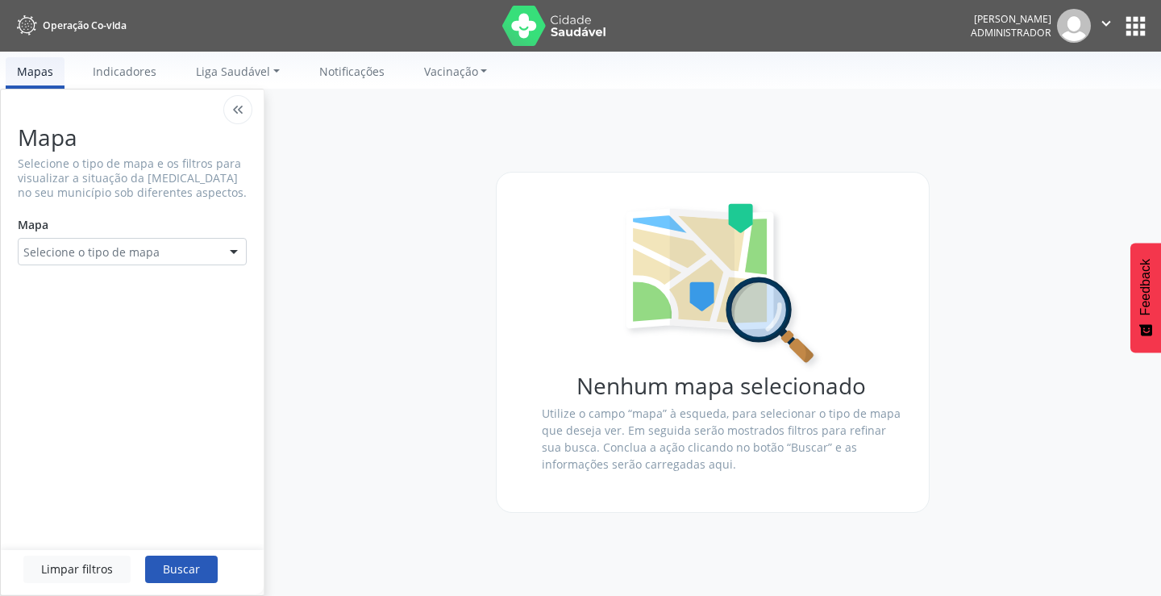 The height and width of the screenshot is (596, 1161). I want to click on span: Liga Saudável, so click(233, 71).